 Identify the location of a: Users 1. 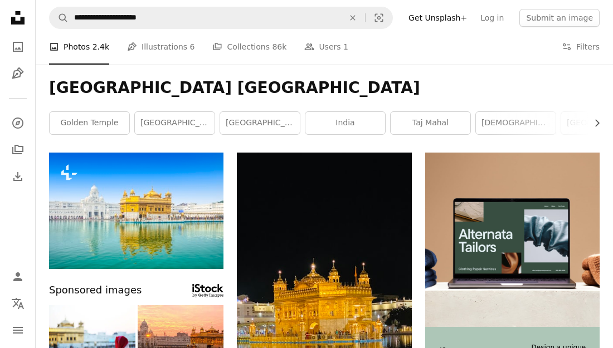
(326, 47).